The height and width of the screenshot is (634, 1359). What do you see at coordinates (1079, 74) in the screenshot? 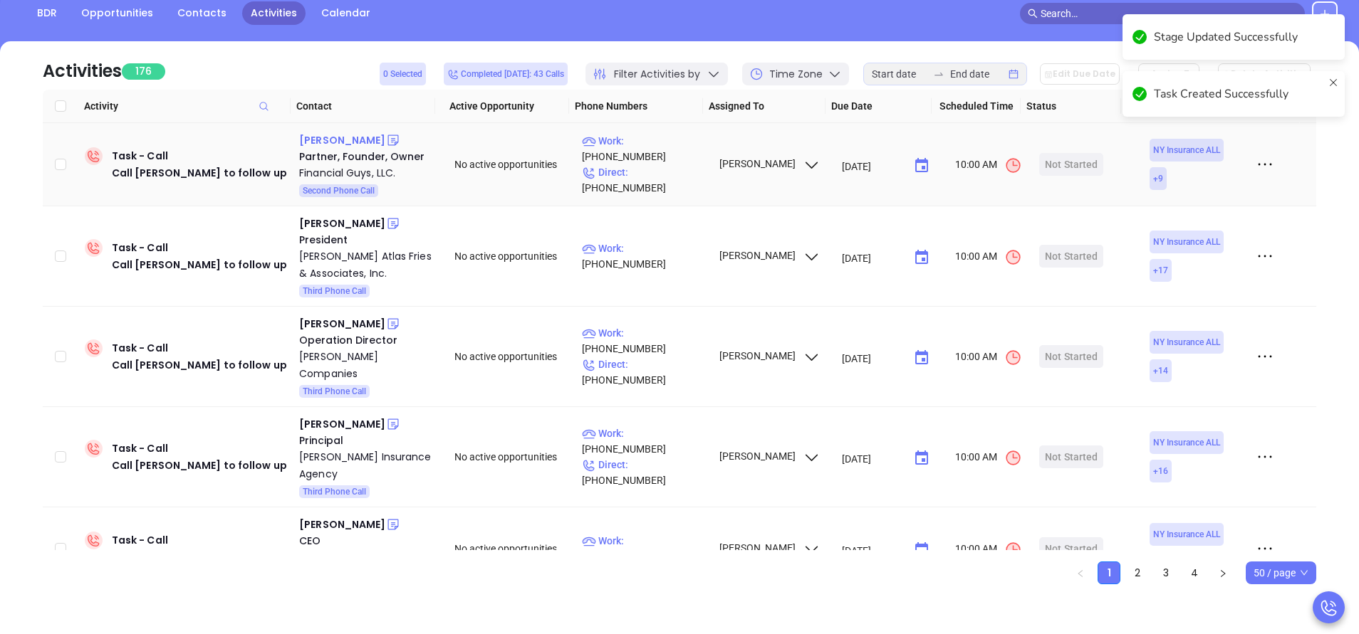
I see `button: Edit Due Date` at bounding box center [1079, 74].